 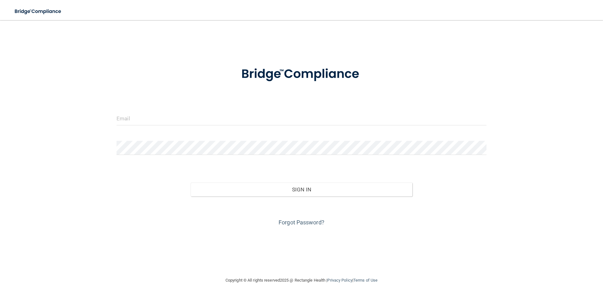 I want to click on input: Email, so click(x=302, y=118).